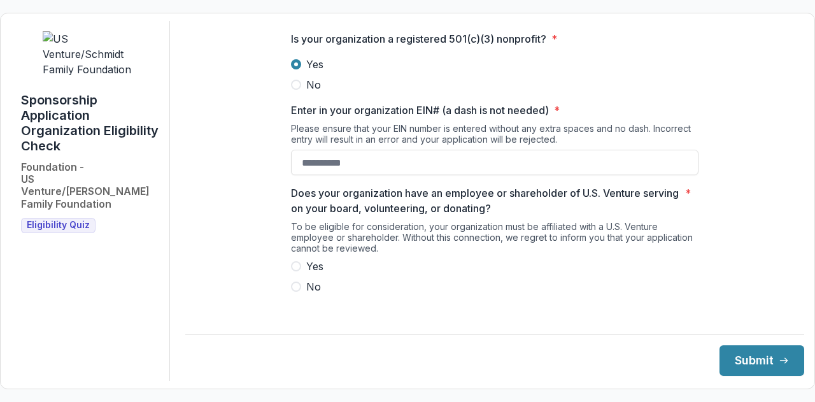 This screenshot has width=815, height=402. What do you see at coordinates (58, 225) in the screenshot?
I see `span: Eligibility Quiz` at bounding box center [58, 225].